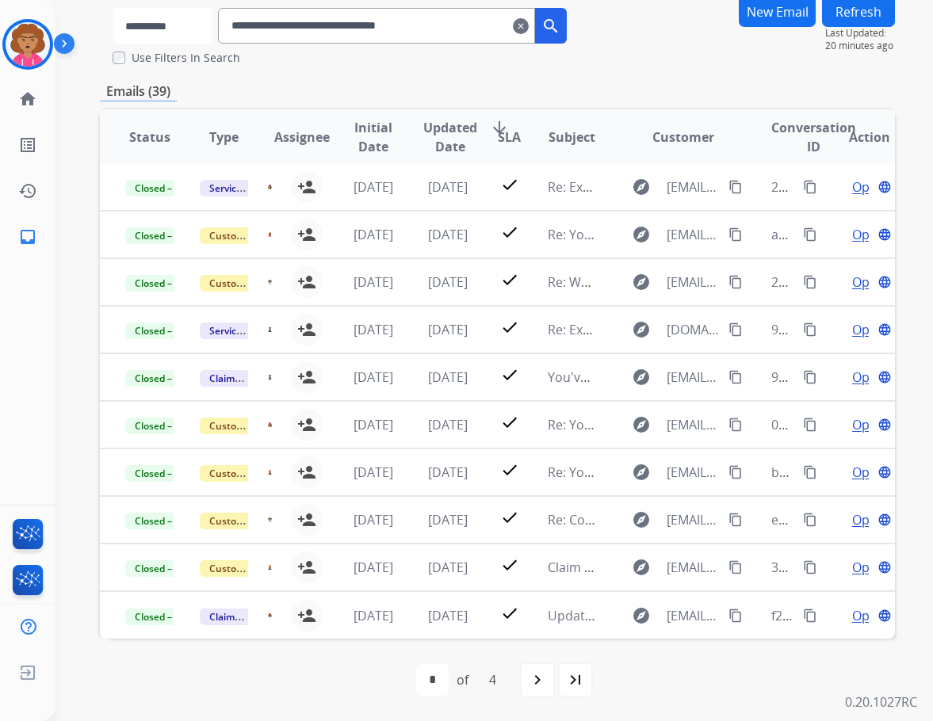 The width and height of the screenshot is (933, 721). I want to click on span: Re: Your Bed Bath & Beyond & buybuy Baby virtual card is here, so click(735, 425).